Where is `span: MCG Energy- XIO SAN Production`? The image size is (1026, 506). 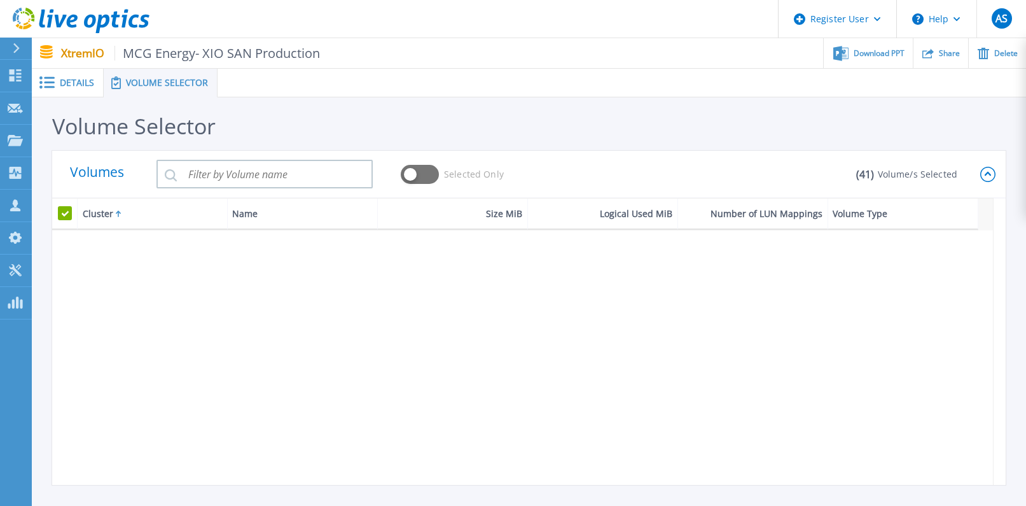
span: MCG Energy- XIO SAN Production is located at coordinates (218, 53).